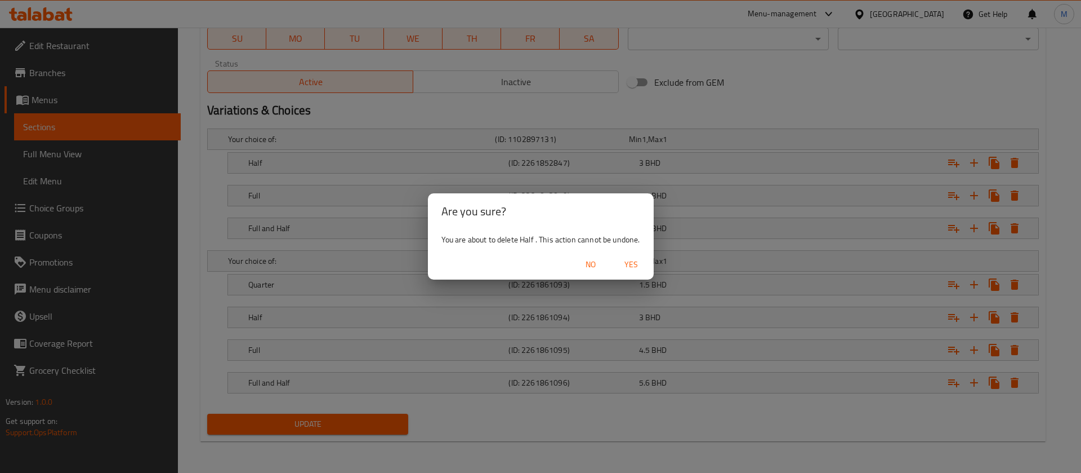 The image size is (1081, 473). I want to click on span: Yes, so click(631, 264).